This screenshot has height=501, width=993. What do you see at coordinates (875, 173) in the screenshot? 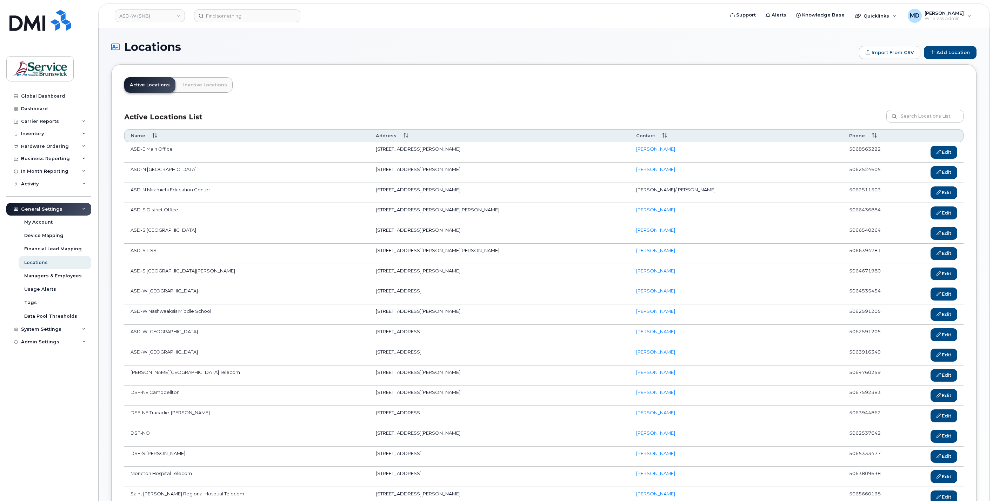
I see `td: 5062524605` at bounding box center [875, 173].